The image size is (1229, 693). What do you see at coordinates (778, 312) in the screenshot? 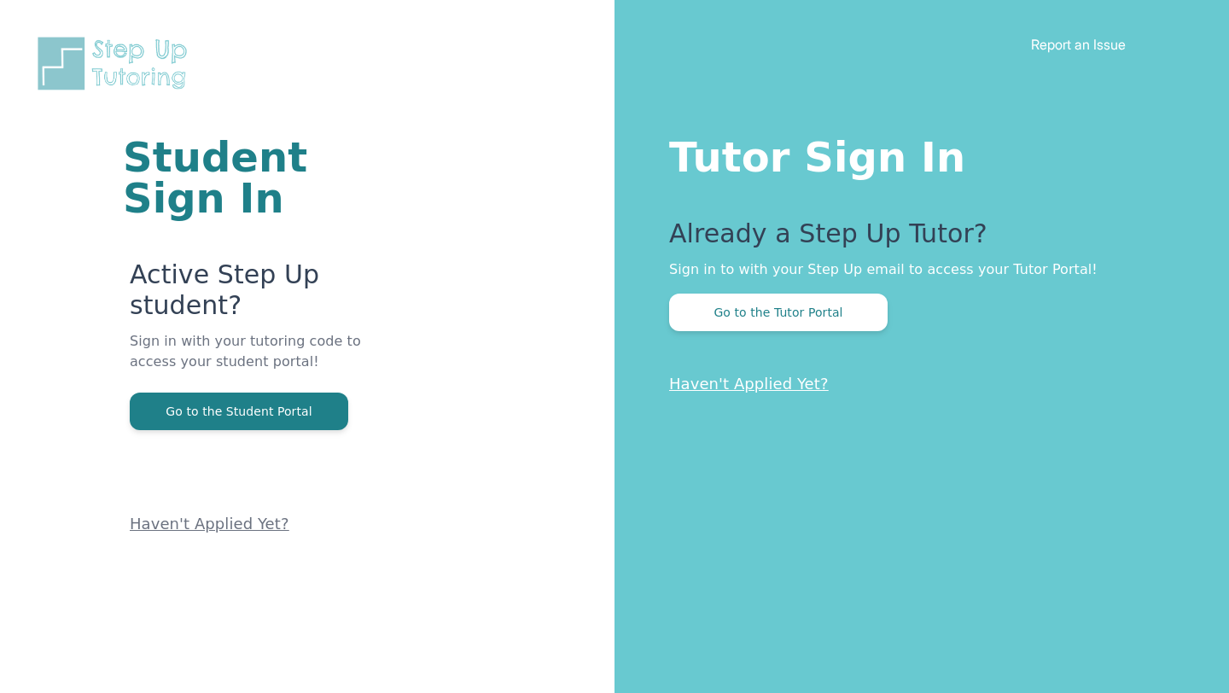
I see `button: Go to the Tutor Portal` at bounding box center [778, 312].